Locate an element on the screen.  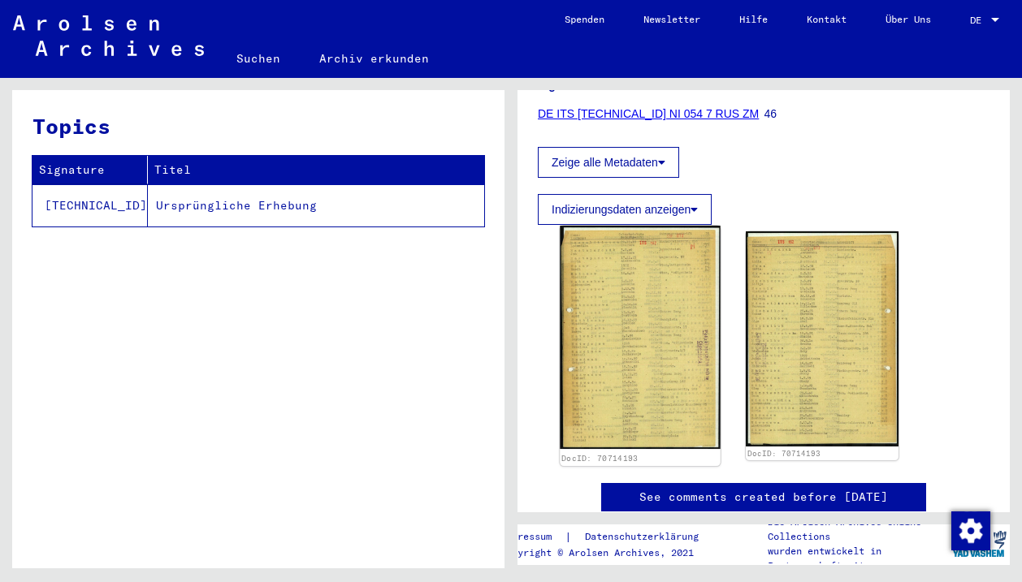
span: DE is located at coordinates (979, 20).